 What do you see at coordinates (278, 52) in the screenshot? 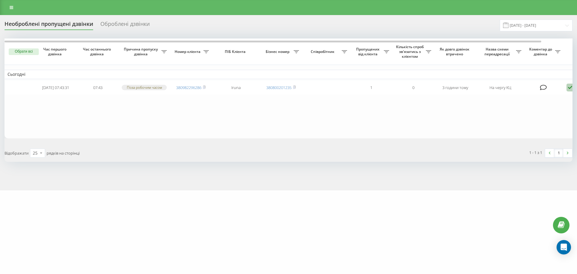
I see `span: Бізнес номер` at bounding box center [278, 52].